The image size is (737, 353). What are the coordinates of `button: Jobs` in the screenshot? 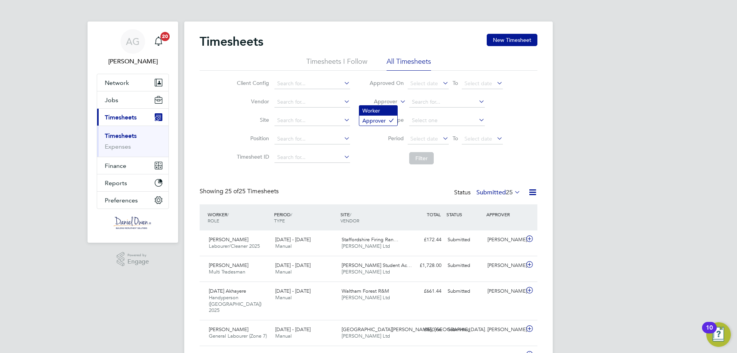 It's located at (133, 100).